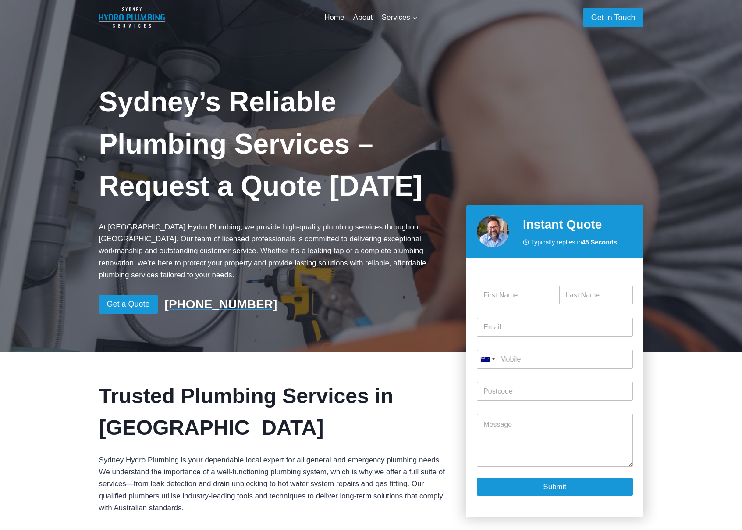  What do you see at coordinates (614, 17) in the screenshot?
I see `a: Get in Touch` at bounding box center [614, 17].